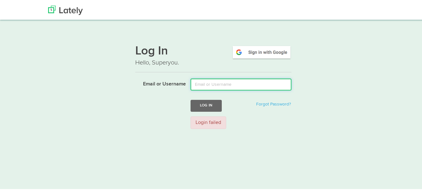  What do you see at coordinates (241, 83) in the screenshot?
I see `input: Email or Username` at bounding box center [241, 83].